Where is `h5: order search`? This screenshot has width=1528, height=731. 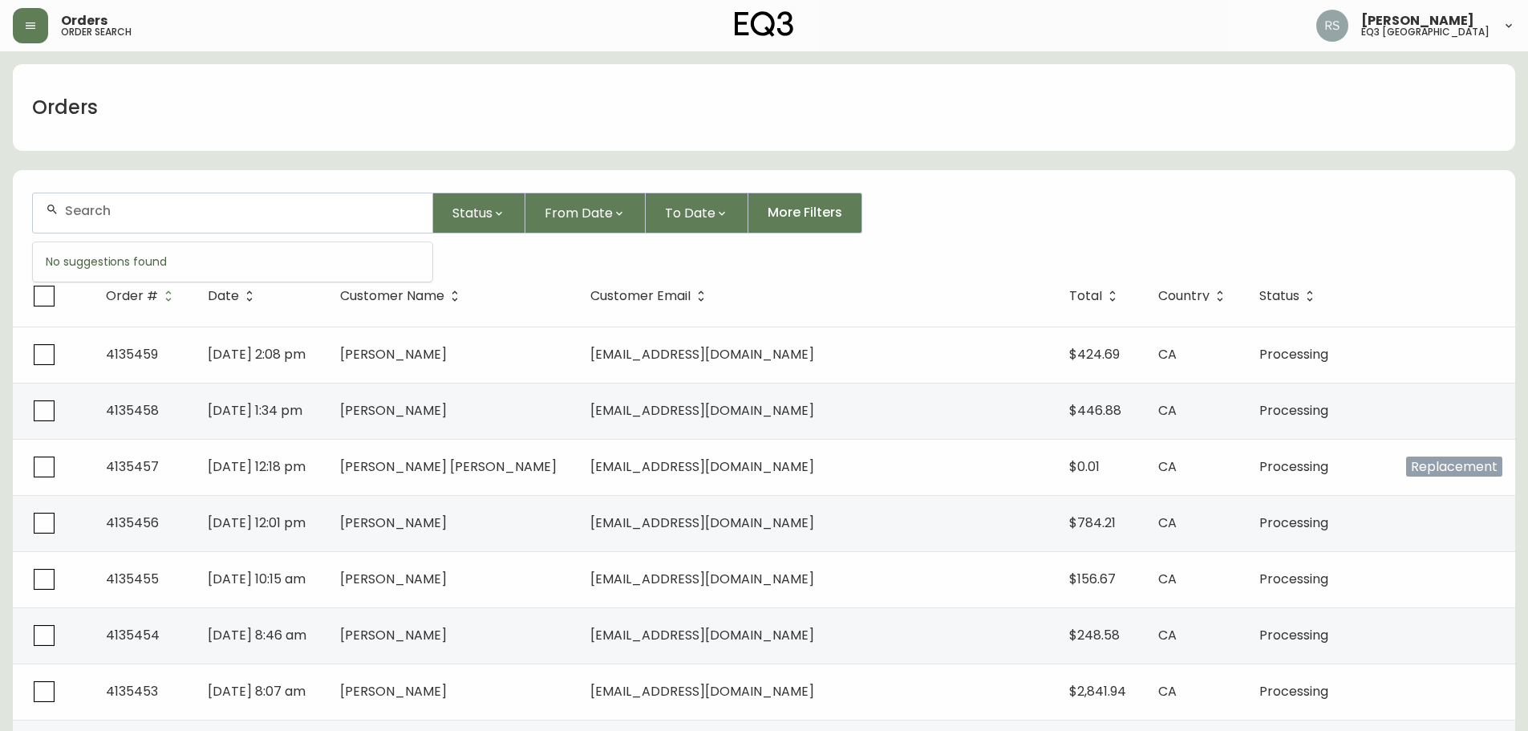 h5: order search is located at coordinates (96, 32).